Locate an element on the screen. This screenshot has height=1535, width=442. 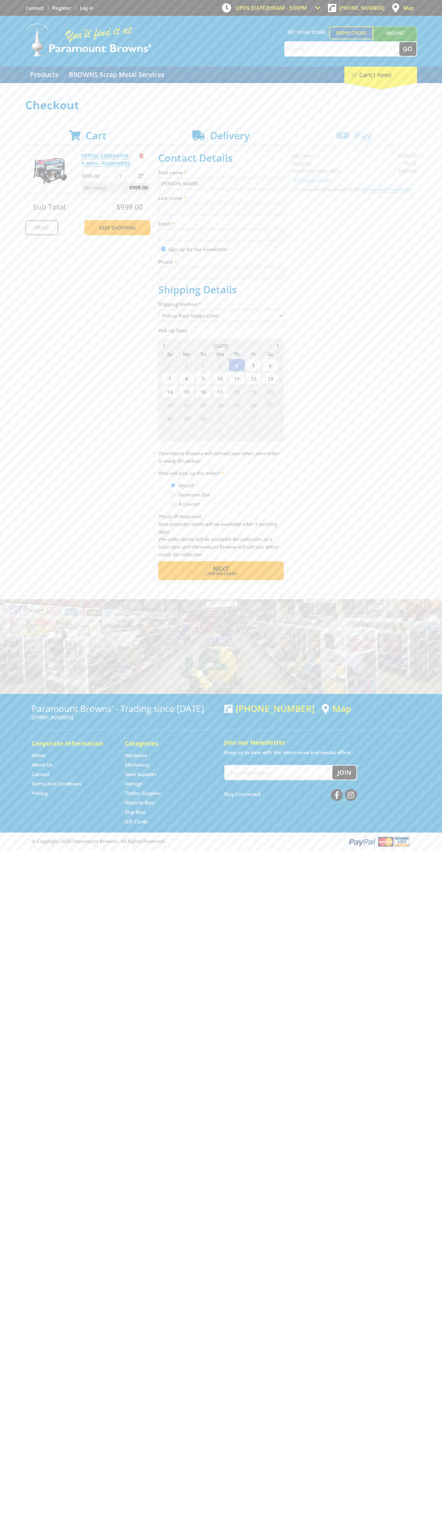
h1: Checkout is located at coordinates (221, 105).